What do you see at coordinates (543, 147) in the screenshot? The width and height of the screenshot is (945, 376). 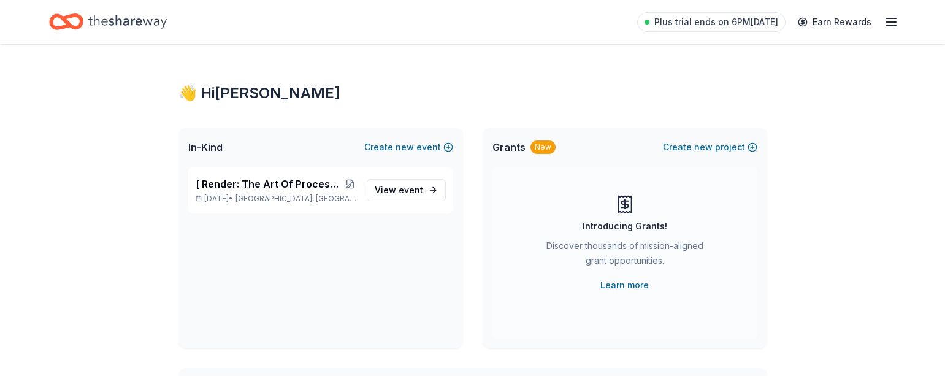 I see `div: New` at bounding box center [543, 147].